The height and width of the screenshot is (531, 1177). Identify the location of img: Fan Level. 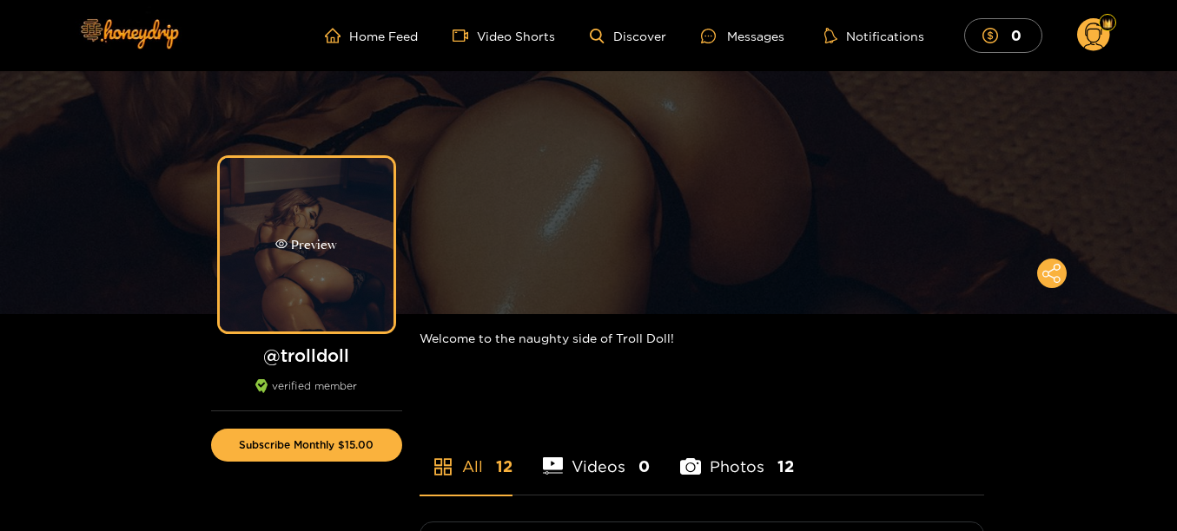
(1107, 23).